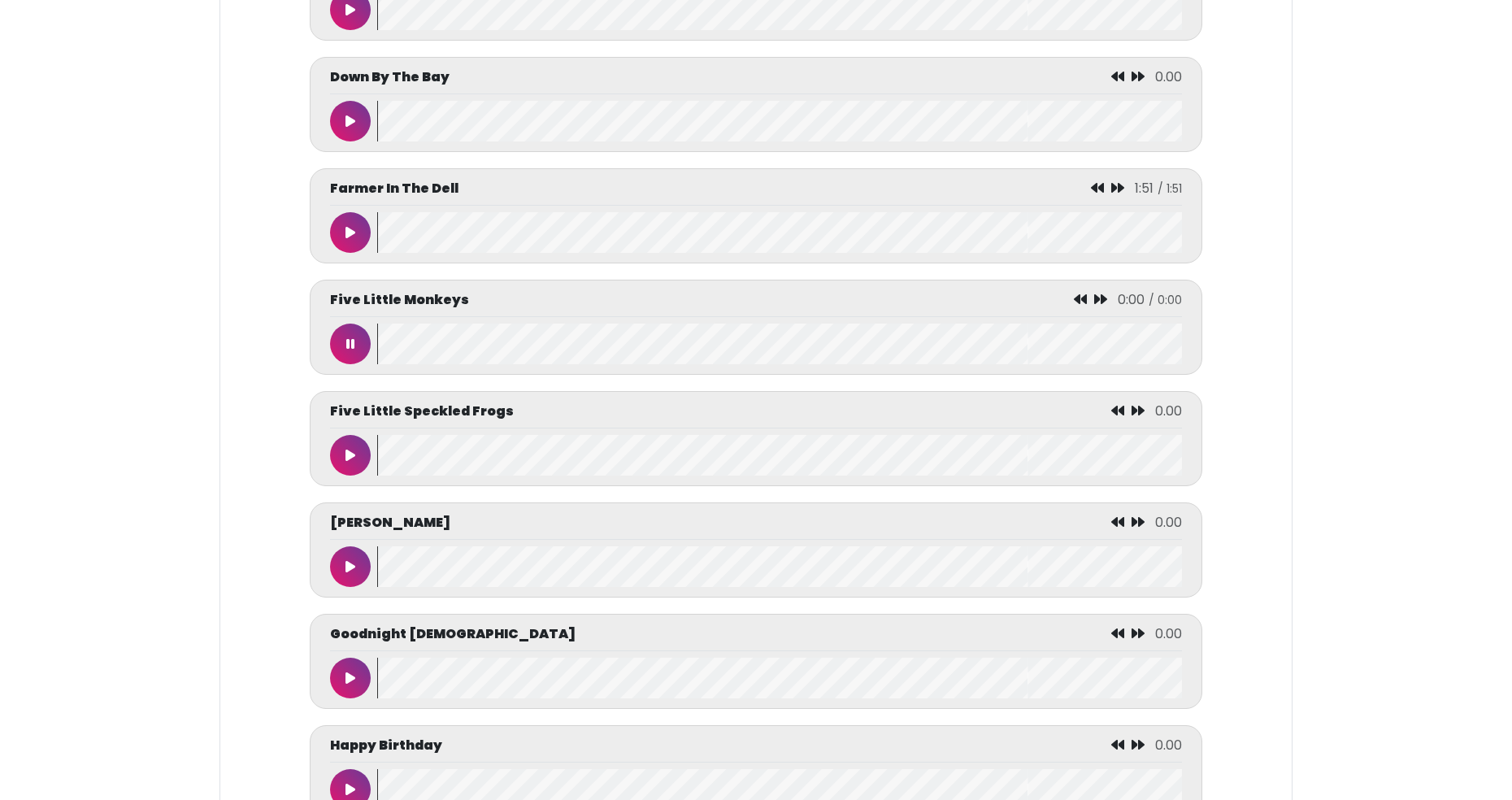  I want to click on p: Farmer In The Dell, so click(395, 189).